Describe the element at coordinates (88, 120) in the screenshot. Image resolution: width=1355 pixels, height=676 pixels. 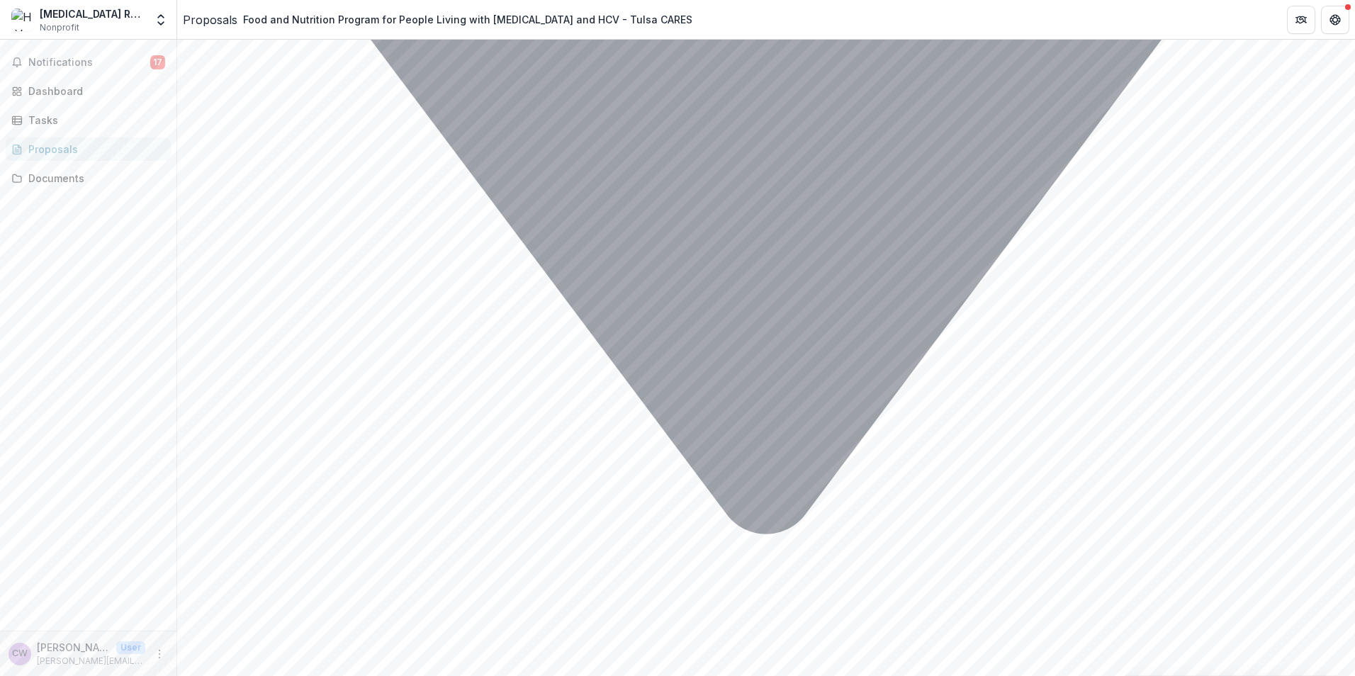
I see `a: Tasks` at that location.